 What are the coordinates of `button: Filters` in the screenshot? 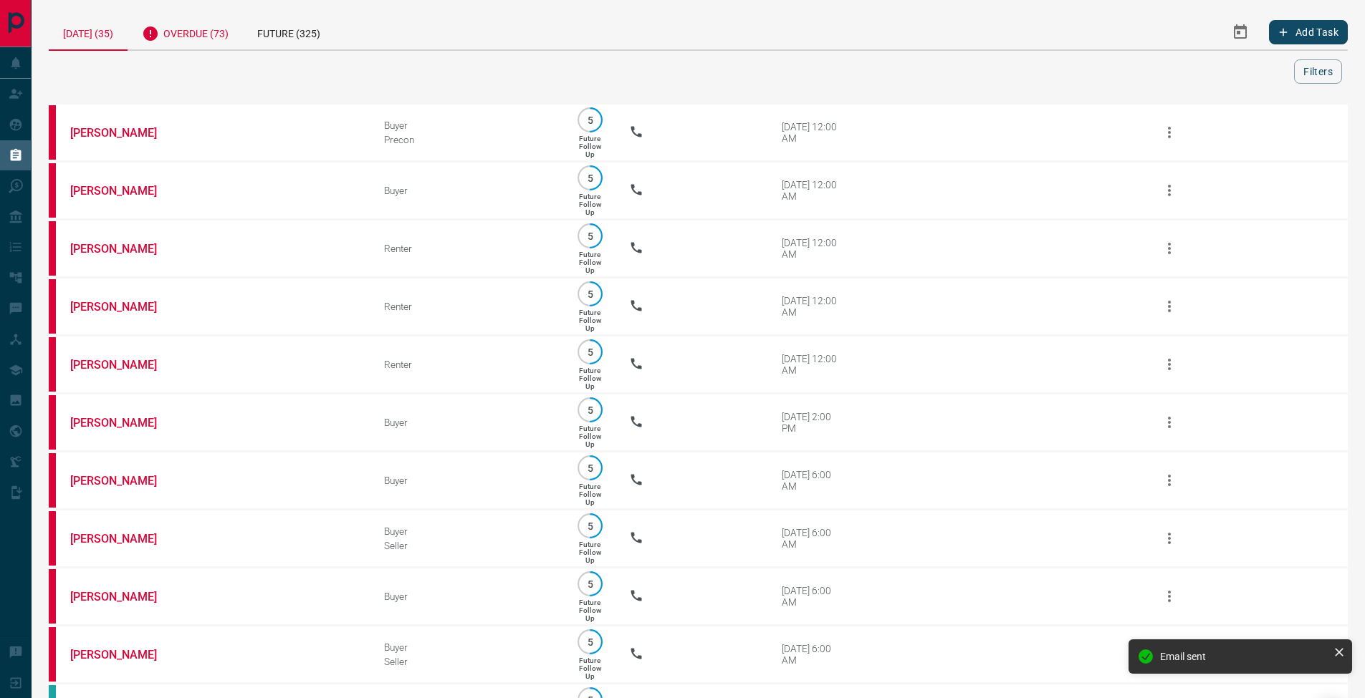 It's located at (1317, 72).